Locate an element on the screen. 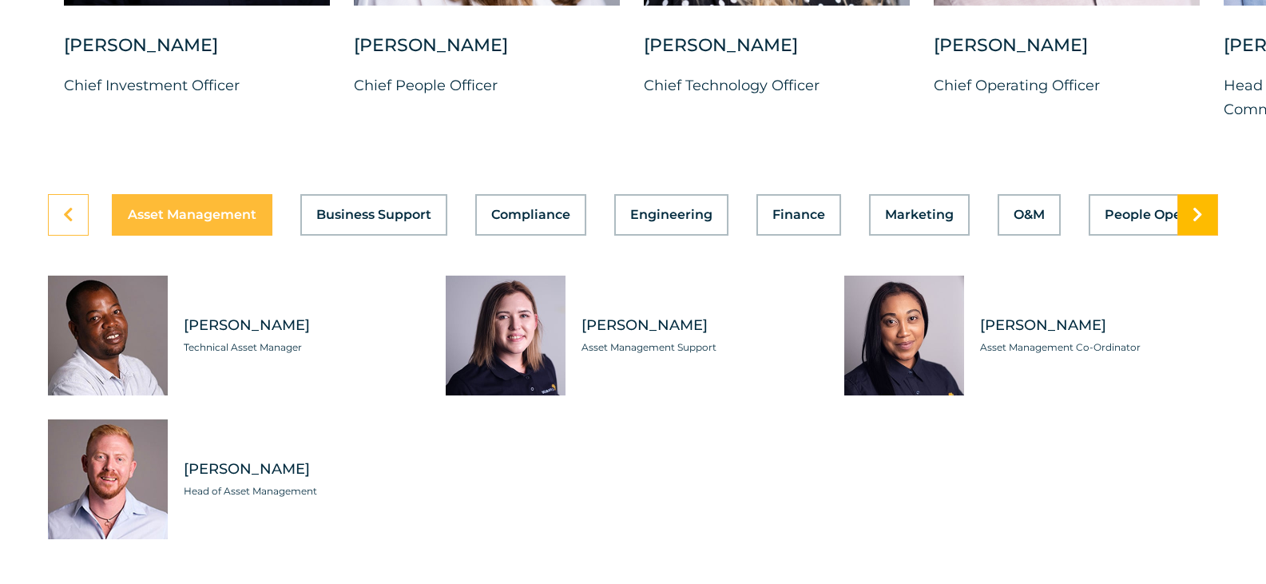  span: People Operations is located at coordinates (1165, 215).